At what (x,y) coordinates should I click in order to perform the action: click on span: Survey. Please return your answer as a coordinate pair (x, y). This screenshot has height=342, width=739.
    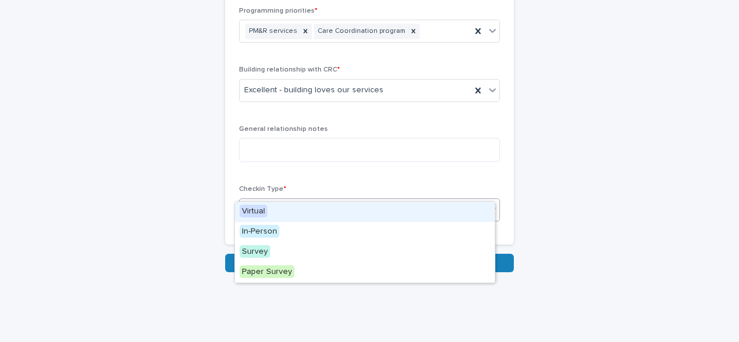
    Looking at the image, I should click on (255, 252).